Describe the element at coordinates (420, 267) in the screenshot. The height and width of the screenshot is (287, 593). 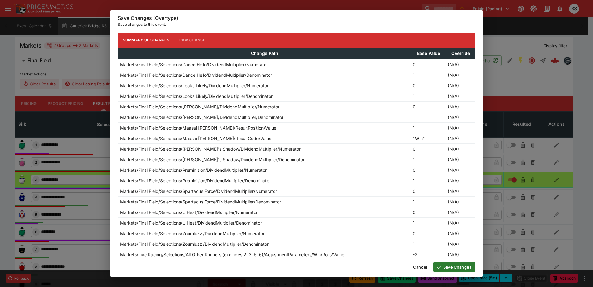
I see `button: Cancel` at that location.